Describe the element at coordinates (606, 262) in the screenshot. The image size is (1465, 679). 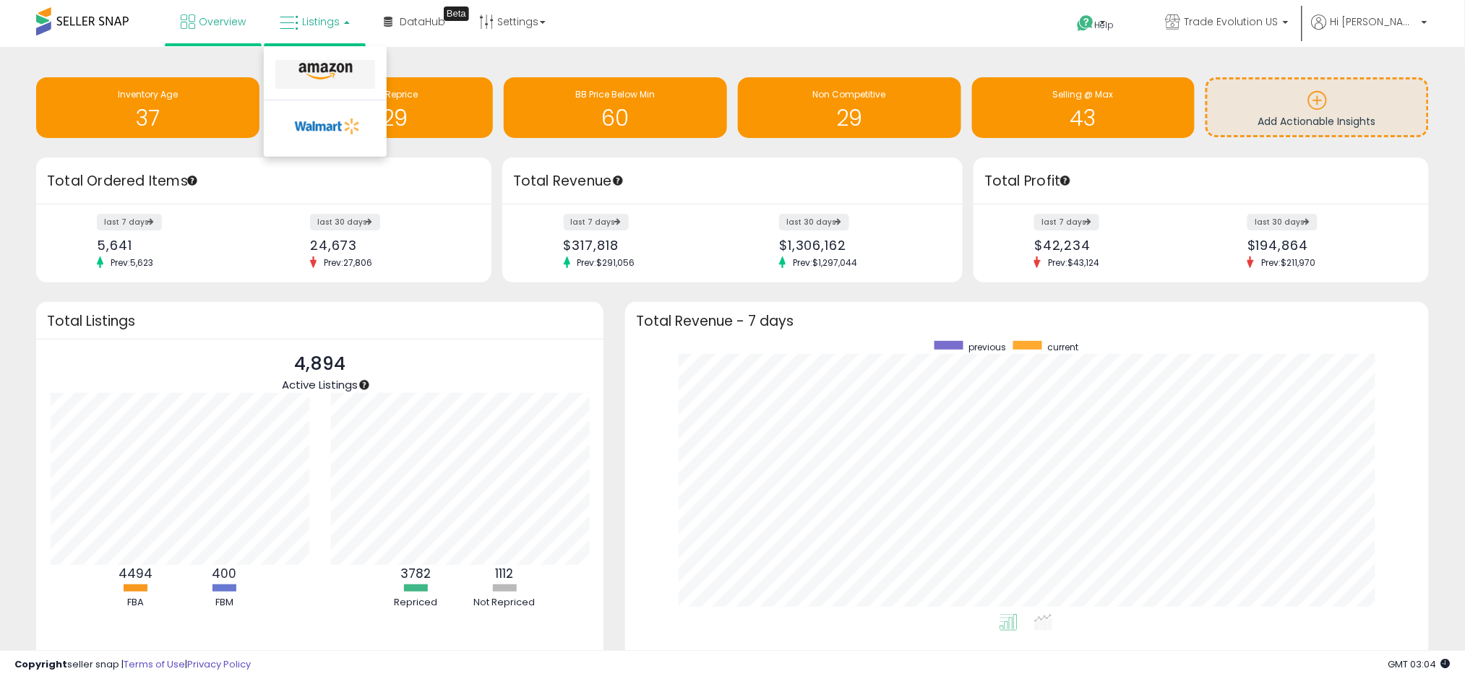
I see `span: Prev: $291,056` at that location.